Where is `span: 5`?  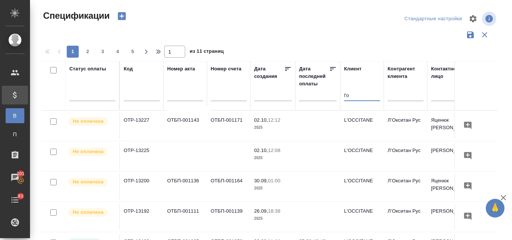
span: 5 is located at coordinates (133, 52).